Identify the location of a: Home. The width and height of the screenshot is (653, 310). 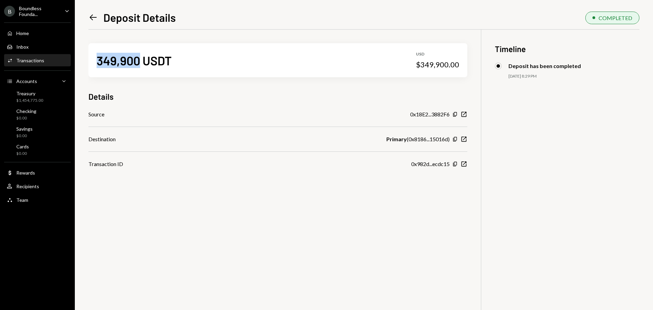
(37, 33).